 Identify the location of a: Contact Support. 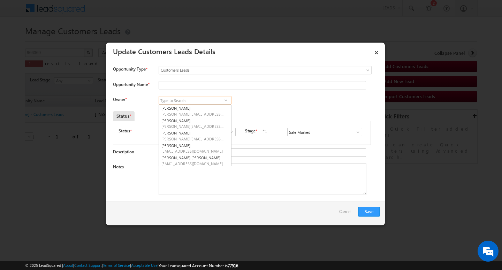
(88, 265).